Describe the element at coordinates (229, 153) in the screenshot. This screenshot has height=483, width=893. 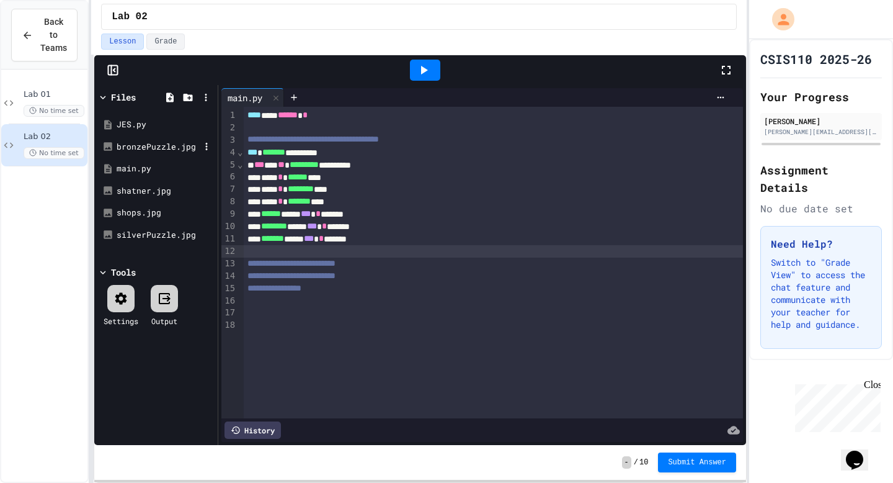
I see `div: 4` at that location.